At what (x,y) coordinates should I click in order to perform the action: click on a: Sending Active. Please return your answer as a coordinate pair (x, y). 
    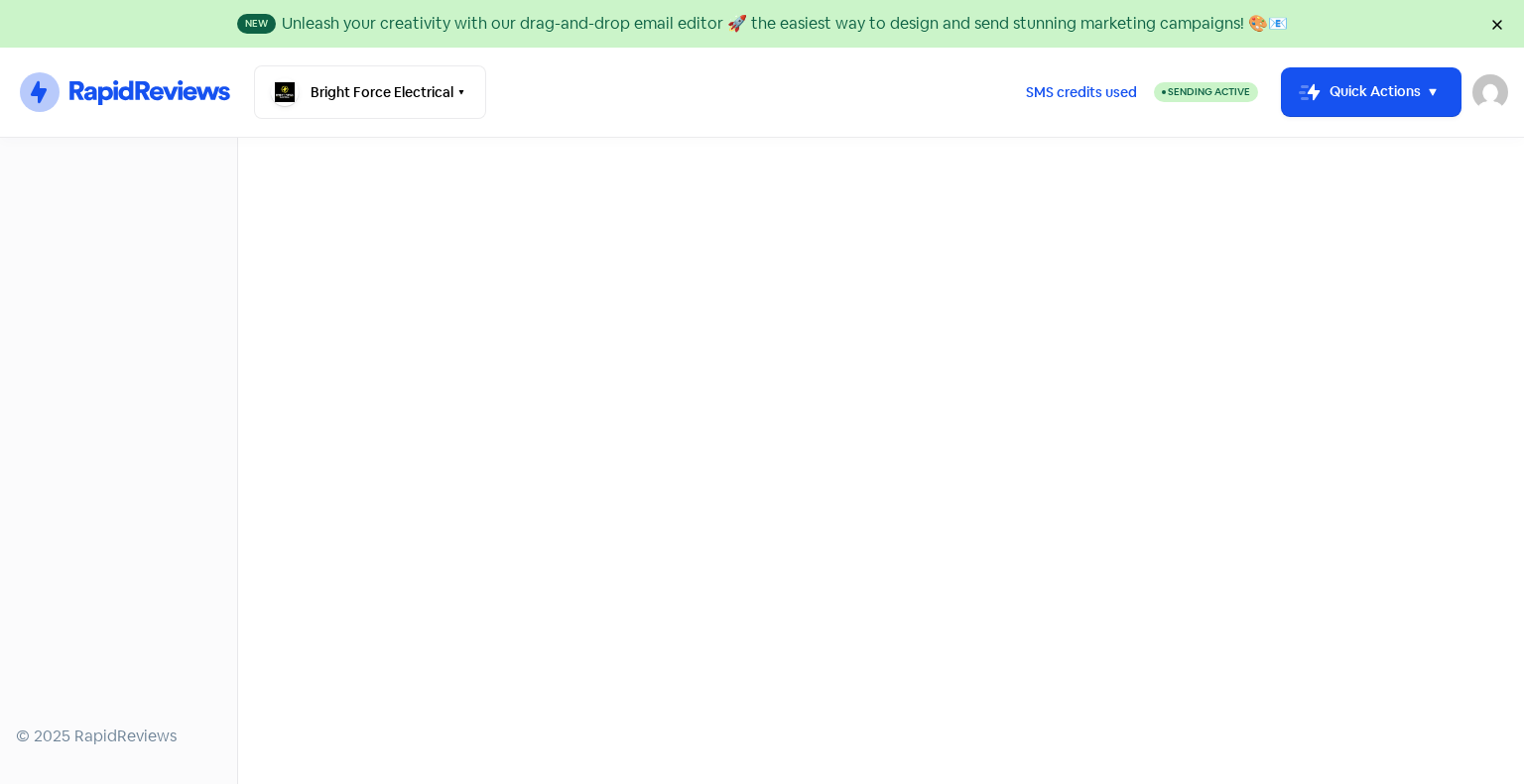
    Looking at the image, I should click on (1206, 92).